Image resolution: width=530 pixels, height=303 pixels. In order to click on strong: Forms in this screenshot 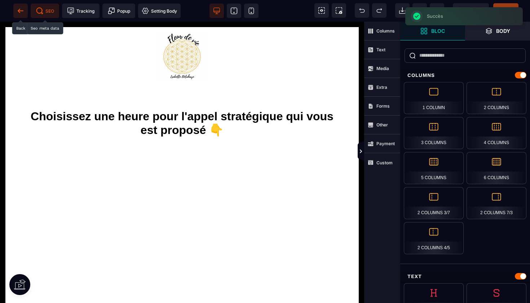, I will do `click(383, 106)`.